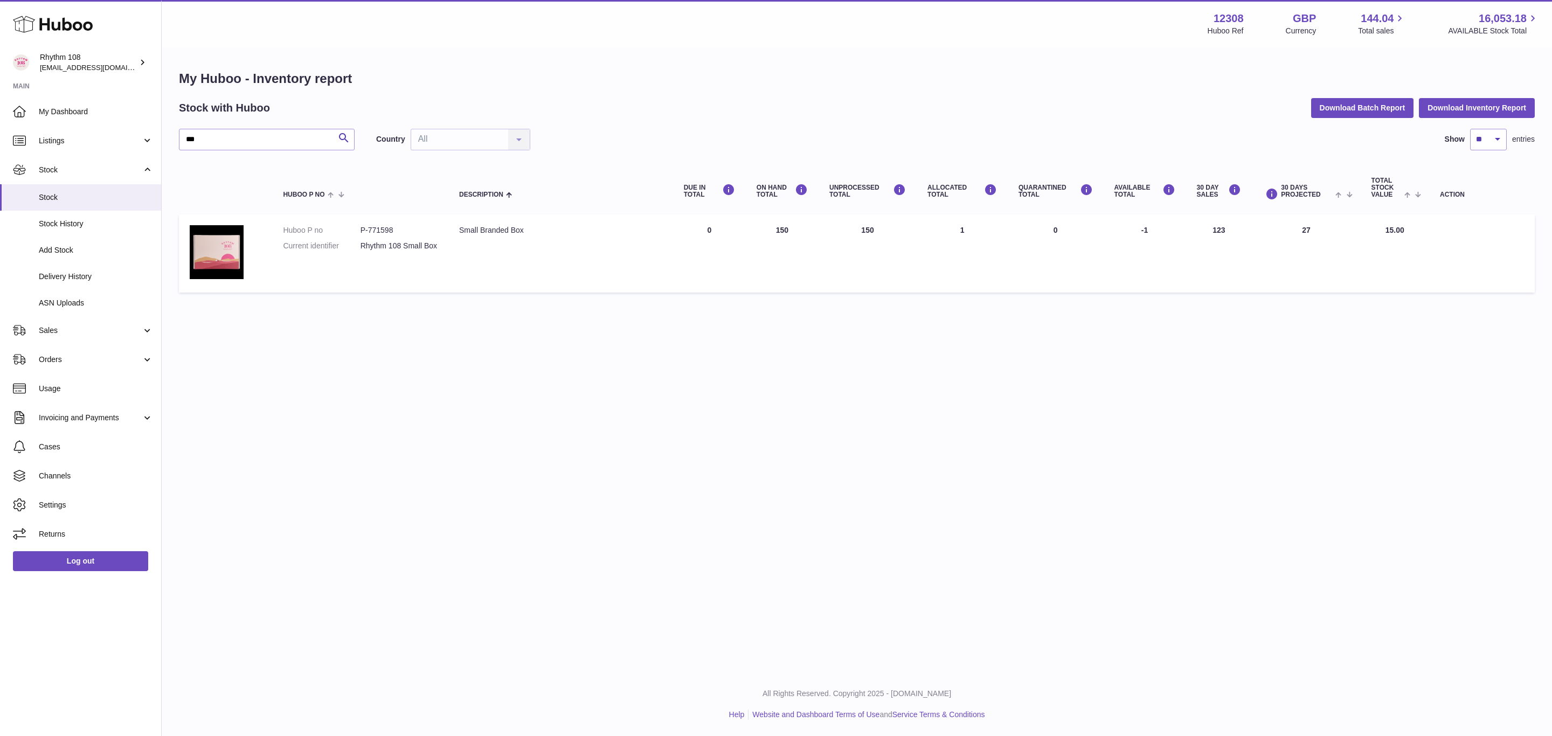 The height and width of the screenshot is (736, 1552). What do you see at coordinates (1362, 108) in the screenshot?
I see `button: Download Batch Report` at bounding box center [1362, 108].